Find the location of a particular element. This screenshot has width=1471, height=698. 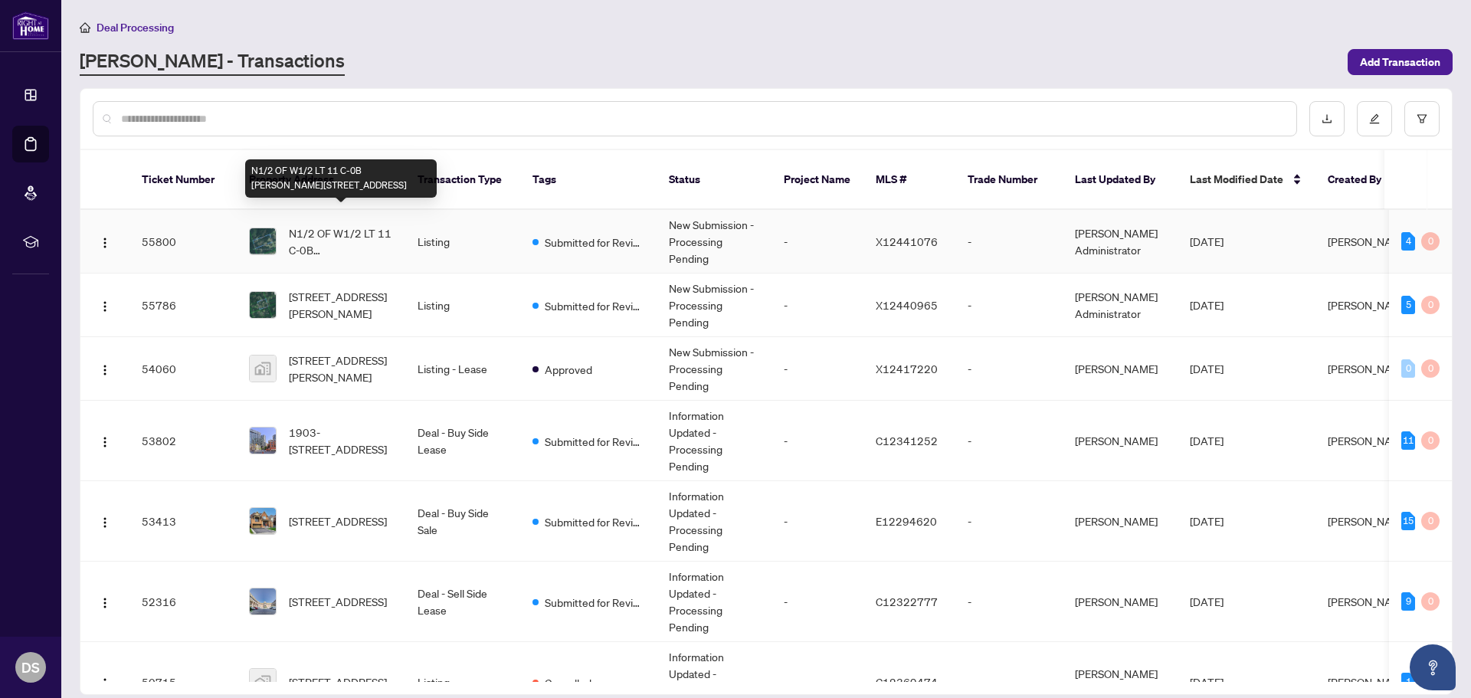

td: 53413 is located at coordinates (183, 521).